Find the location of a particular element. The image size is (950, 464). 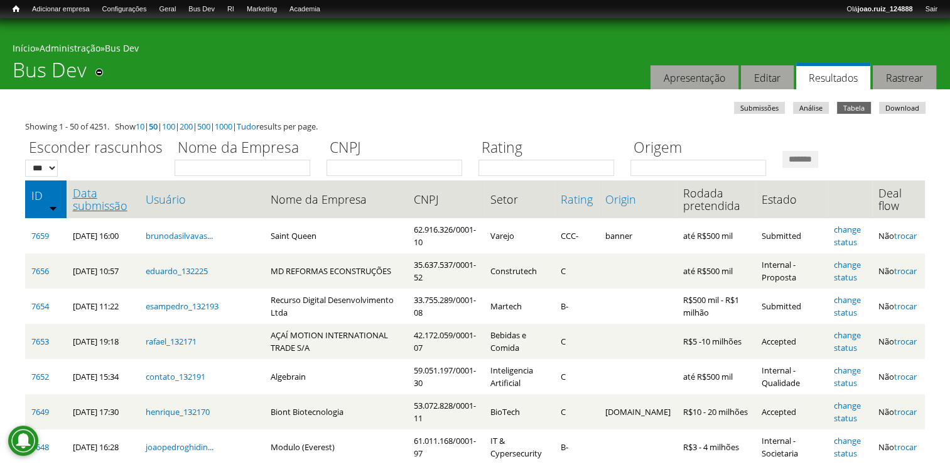

a: Tudo is located at coordinates (246, 126).